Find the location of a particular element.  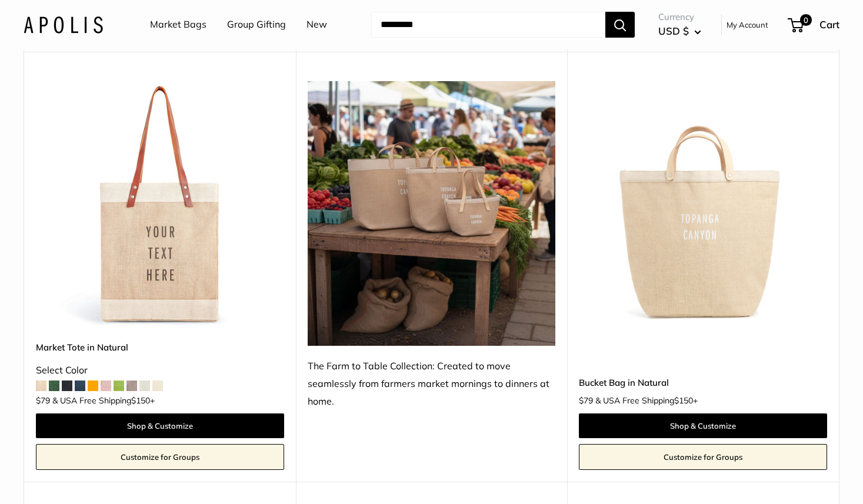

a: description_Make it yours with custom printed text.Market Tote in Natural is located at coordinates (160, 205).